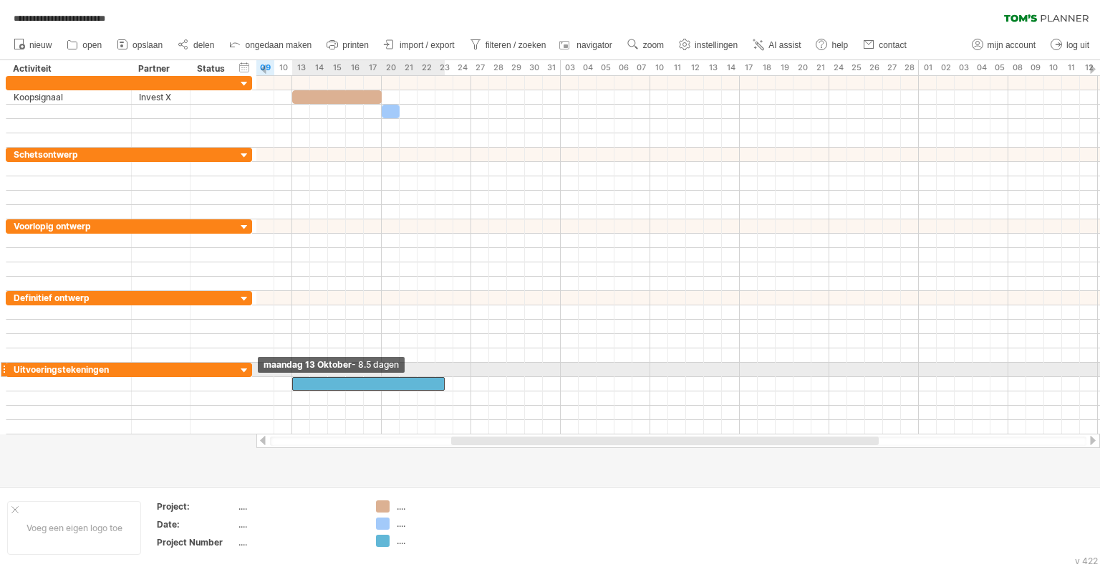 Image resolution: width=1100 pixels, height=567 pixels. I want to click on div: vrijdag, 31 Oktober 2025, so click(552, 67).